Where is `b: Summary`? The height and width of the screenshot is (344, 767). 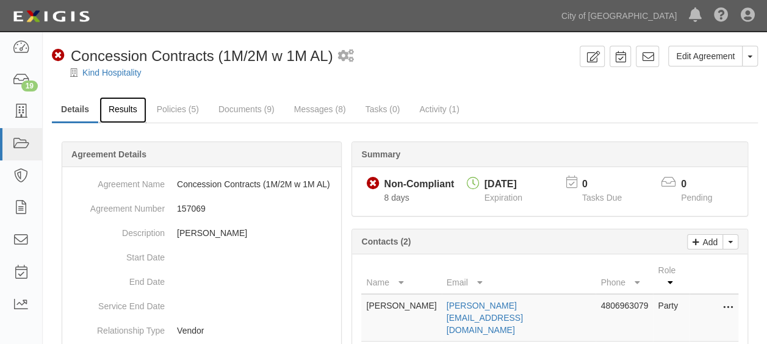 b: Summary is located at coordinates (381, 154).